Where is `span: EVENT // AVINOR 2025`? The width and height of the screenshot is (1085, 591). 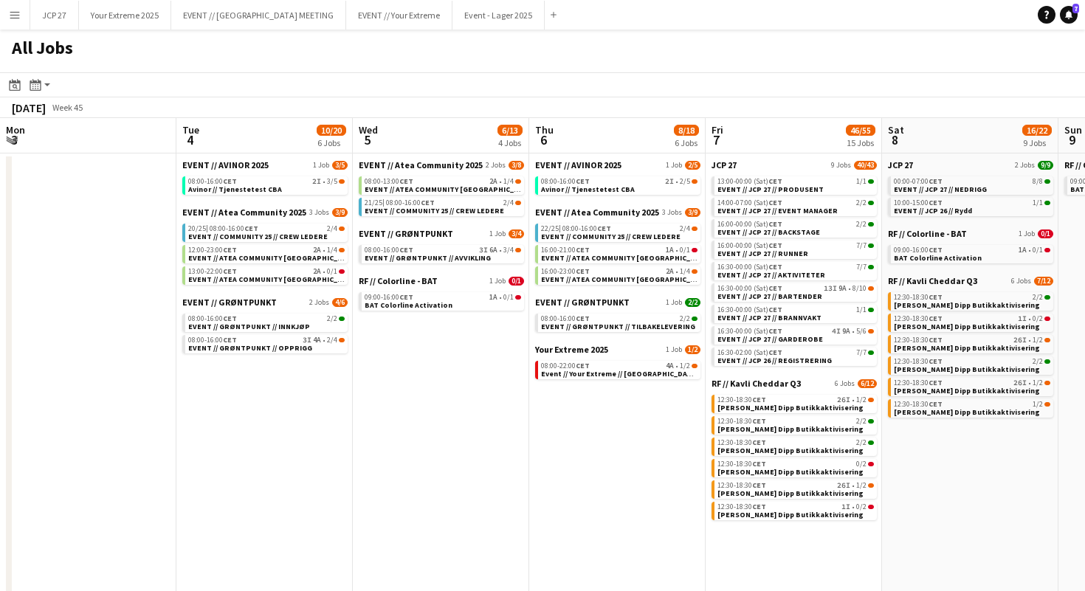
span: EVENT // AVINOR 2025 is located at coordinates (578, 165).